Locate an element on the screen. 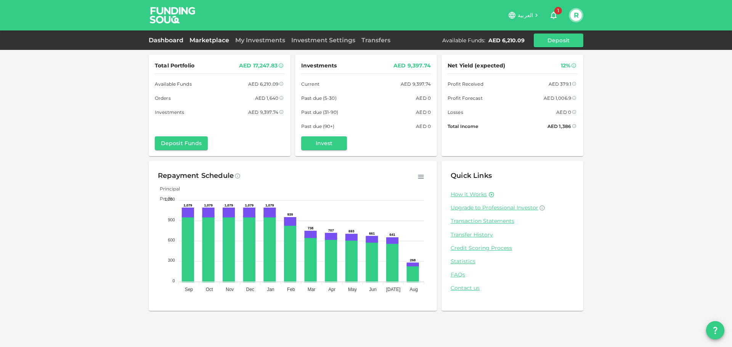 This screenshot has height=347, width=732. tspan: Sep is located at coordinates (189, 290).